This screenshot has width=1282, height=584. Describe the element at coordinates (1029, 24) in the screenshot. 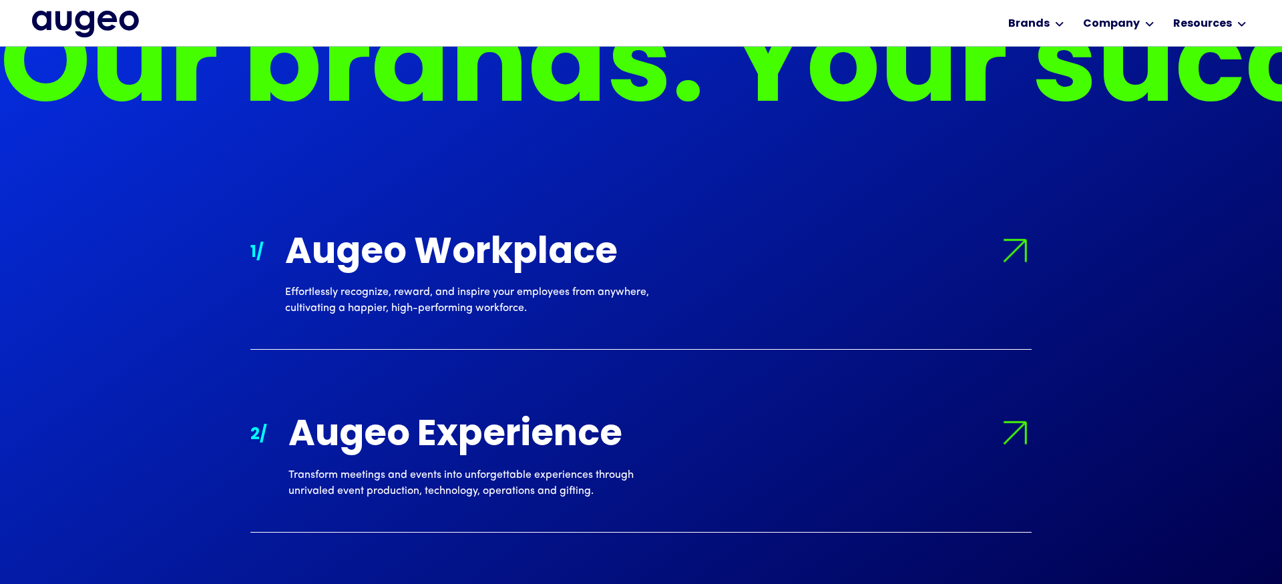

I see `div: Brands` at that location.